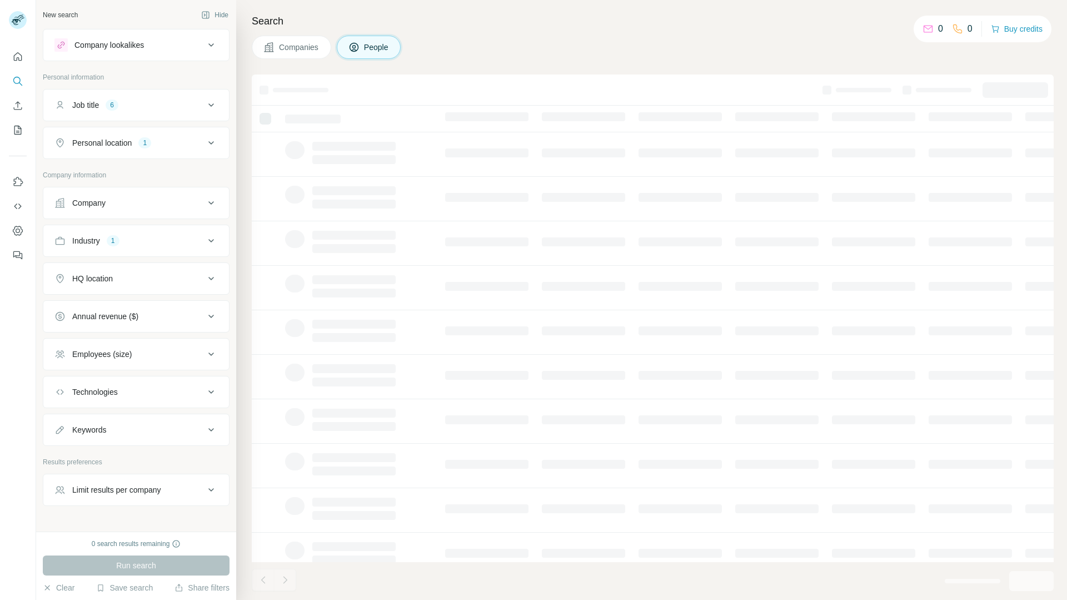 Image resolution: width=1067 pixels, height=600 pixels. Describe the element at coordinates (124, 587) in the screenshot. I see `button: Save search` at that location.